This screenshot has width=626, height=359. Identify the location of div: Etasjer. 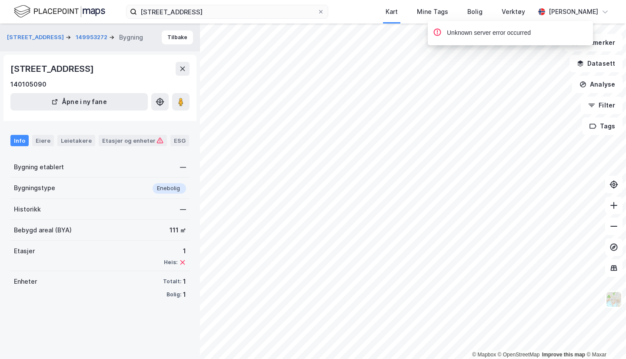
(24, 251).